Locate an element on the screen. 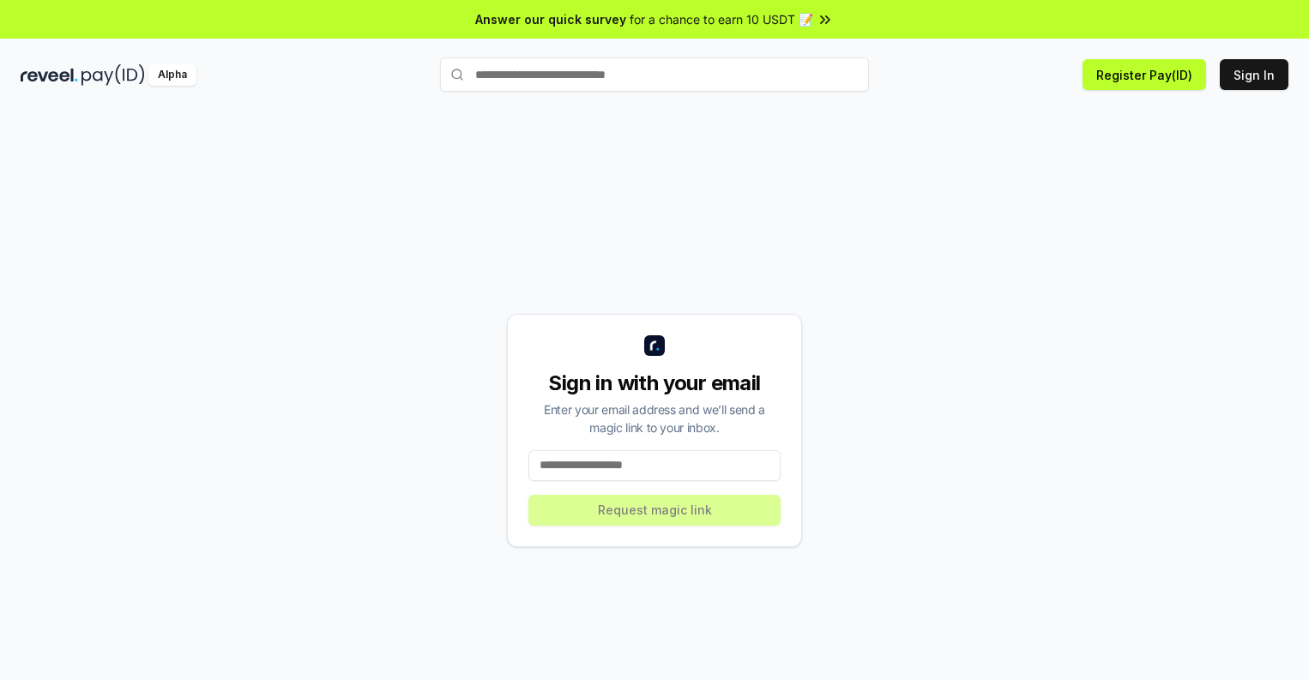 The width and height of the screenshot is (1309, 680). img: reveel_dark is located at coordinates (49, 75).